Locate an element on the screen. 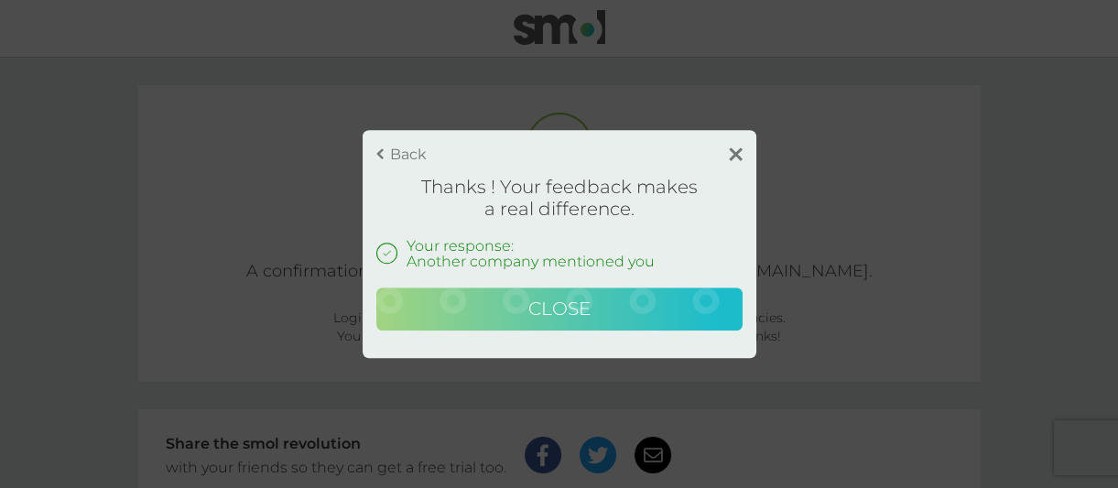 The width and height of the screenshot is (1118, 488). p: Back is located at coordinates (408, 154).